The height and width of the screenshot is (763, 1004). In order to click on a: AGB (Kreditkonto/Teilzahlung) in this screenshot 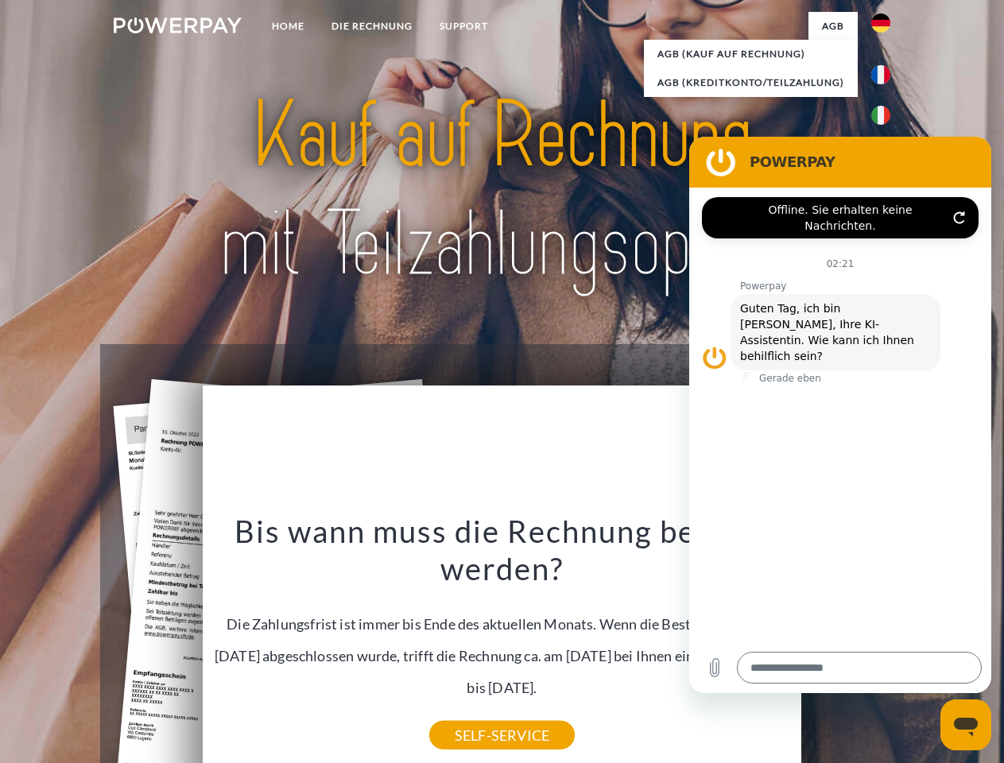, I will do `click(750, 83)`.